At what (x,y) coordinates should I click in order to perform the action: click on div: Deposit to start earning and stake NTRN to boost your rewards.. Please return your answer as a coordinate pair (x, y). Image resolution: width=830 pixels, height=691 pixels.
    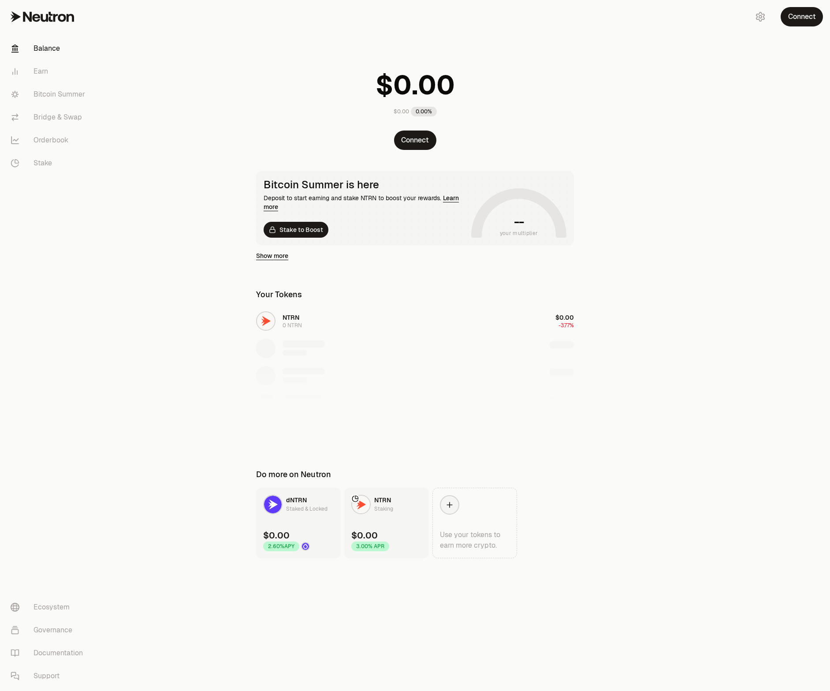
    Looking at the image, I should click on (366, 202).